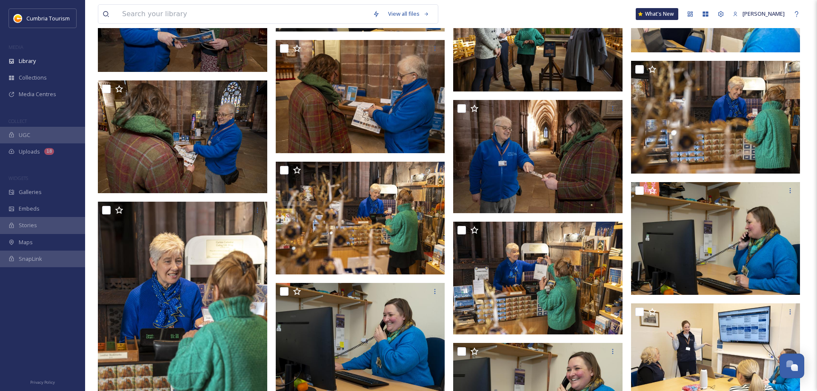 The image size is (817, 391). Describe the element at coordinates (17, 121) in the screenshot. I see `span: COLLECT` at that location.